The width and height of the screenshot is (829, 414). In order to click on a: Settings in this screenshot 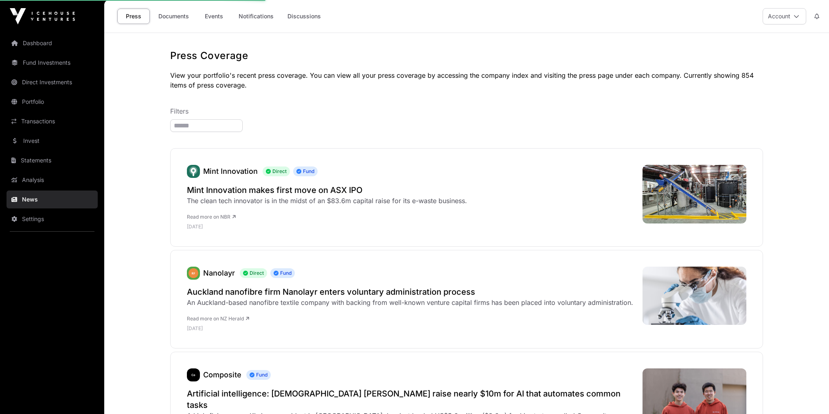, I will do `click(52, 219)`.